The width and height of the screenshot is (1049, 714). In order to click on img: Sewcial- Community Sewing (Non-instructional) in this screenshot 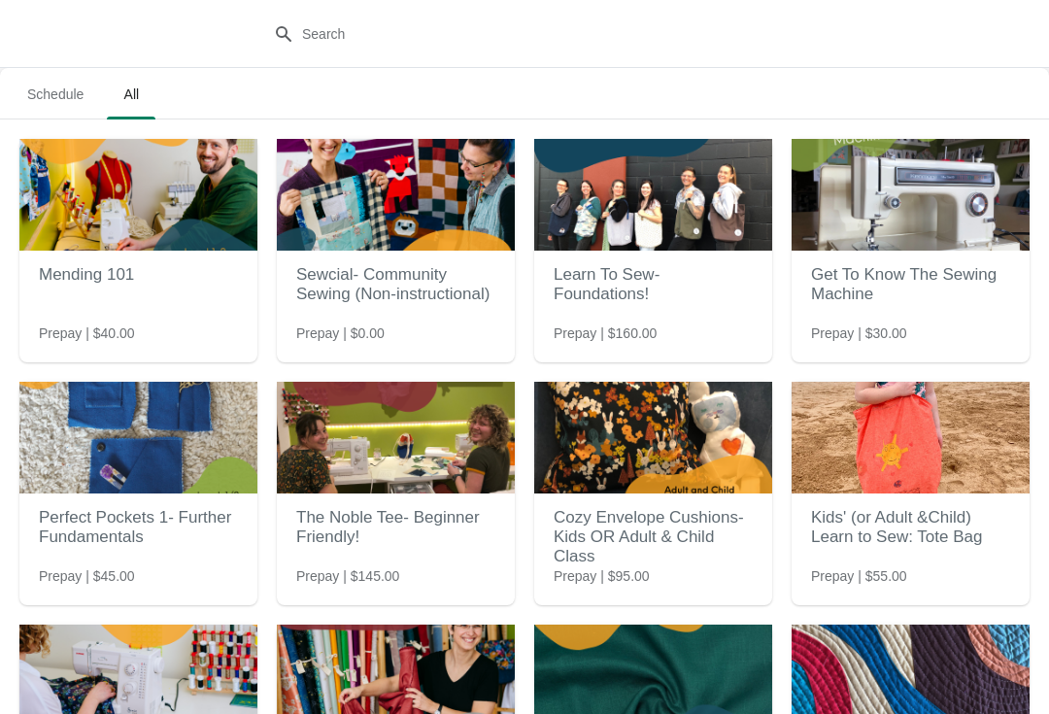, I will do `click(395, 194)`.